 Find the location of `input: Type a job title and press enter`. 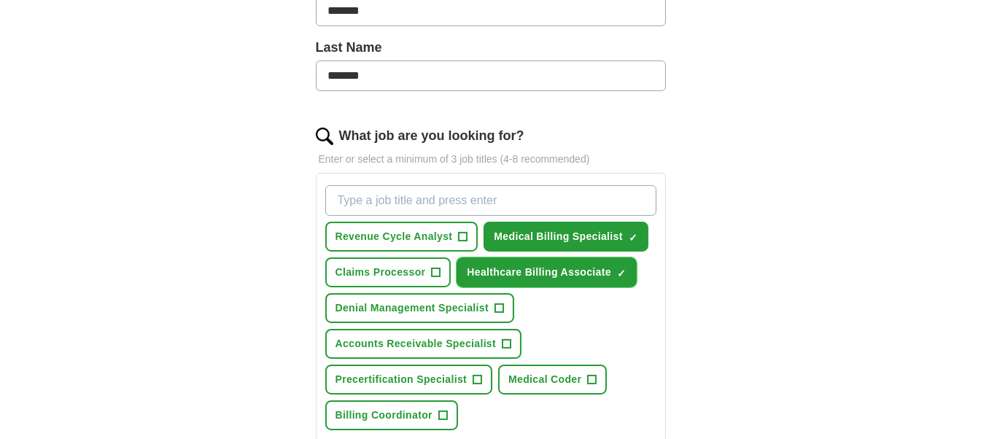

input: Type a job title and press enter is located at coordinates (491, 201).